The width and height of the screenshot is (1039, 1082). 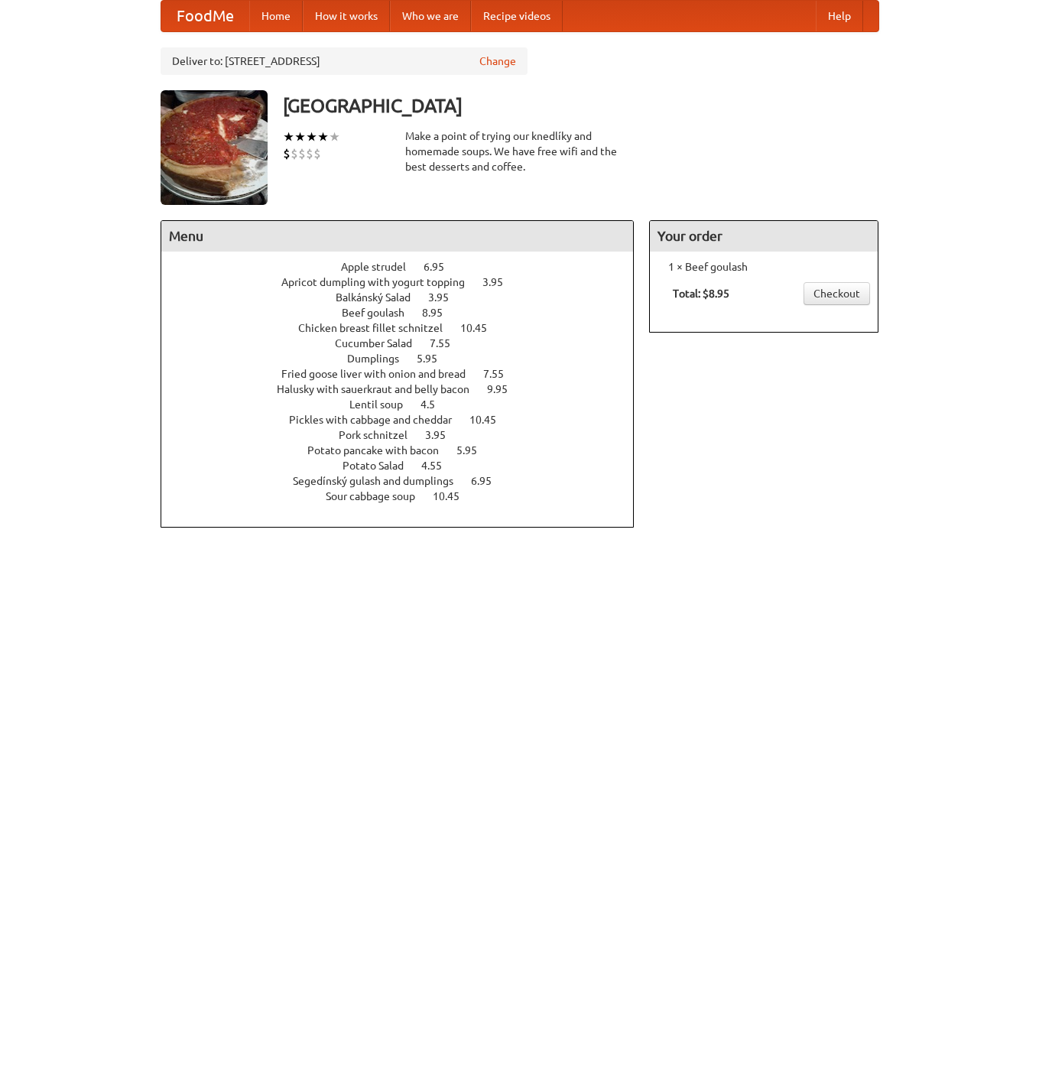 What do you see at coordinates (378, 328) in the screenshot?
I see `span: Chicken breast fillet schnitzel` at bounding box center [378, 328].